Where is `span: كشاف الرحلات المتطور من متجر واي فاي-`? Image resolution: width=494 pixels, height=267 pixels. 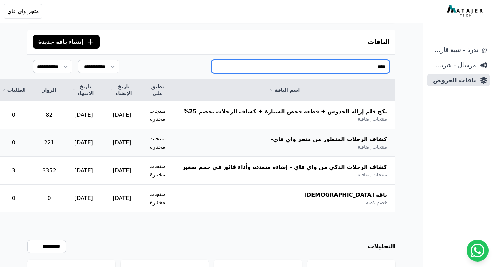
span: كشاف الرحلات المتطور من متجر واي فاي- is located at coordinates (329, 139).